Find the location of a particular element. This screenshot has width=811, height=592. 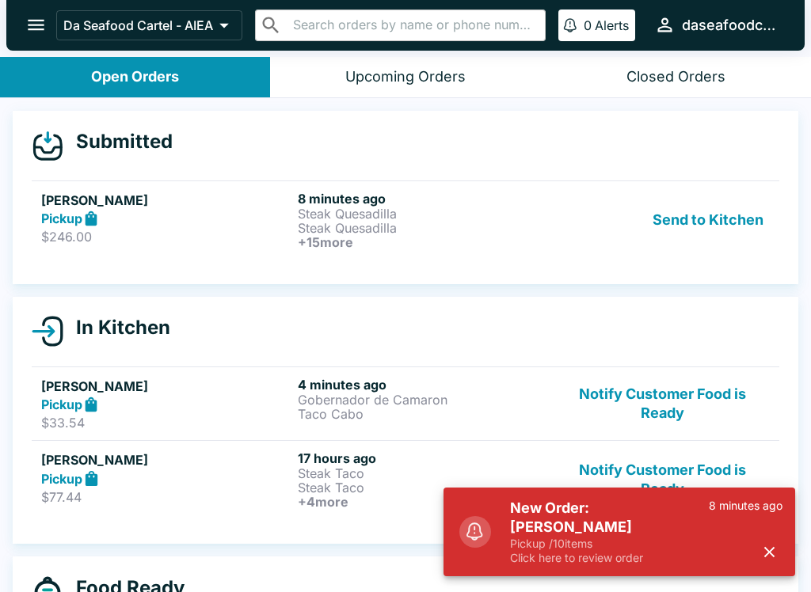

button: open drawer is located at coordinates (36, 25).